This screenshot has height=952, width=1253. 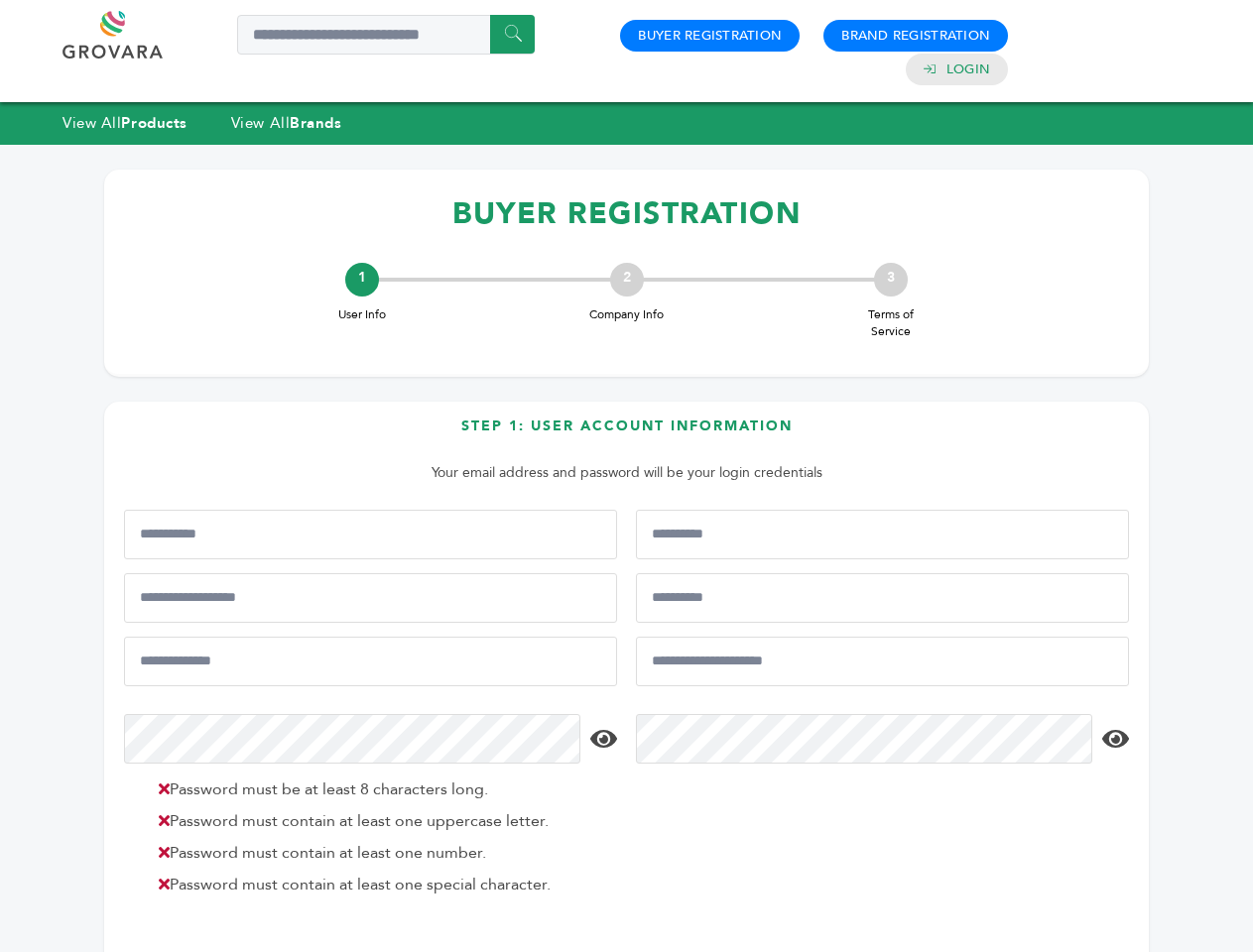 I want to click on div: 3, so click(x=890, y=280).